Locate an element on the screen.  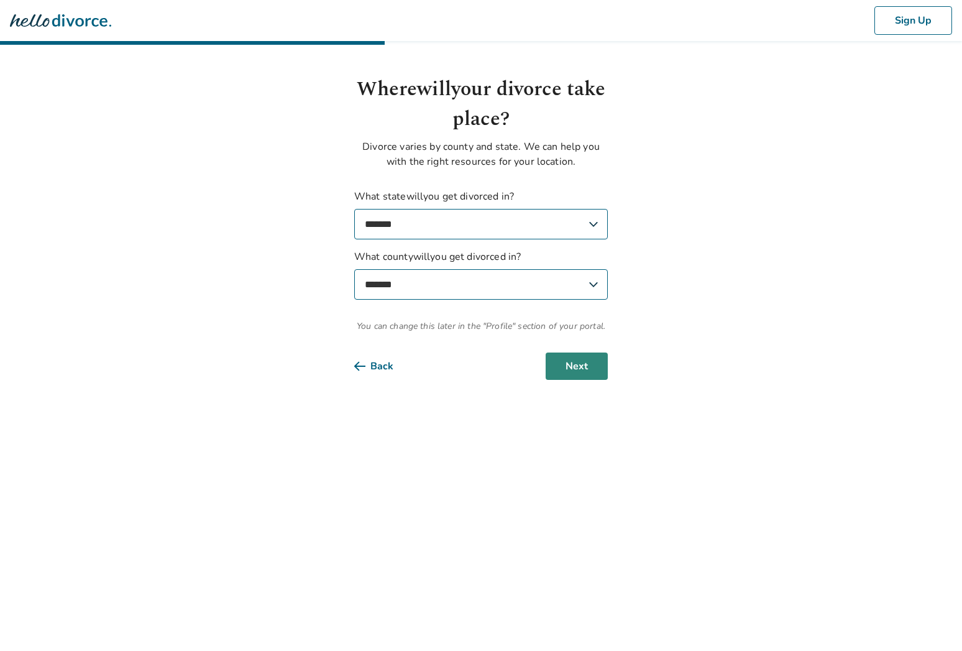
label: What county will you get divorced in? is located at coordinates (481, 274).